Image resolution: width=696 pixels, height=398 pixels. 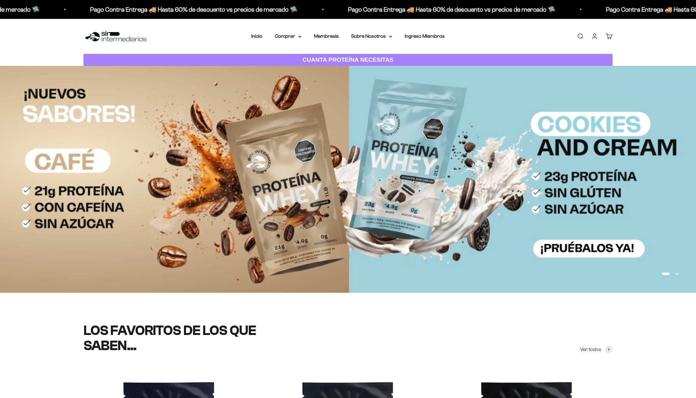 What do you see at coordinates (170, 338) in the screenshot?
I see `split-lines: LOS FAVORITOS DE LOS QUE SABEN...` at bounding box center [170, 338].